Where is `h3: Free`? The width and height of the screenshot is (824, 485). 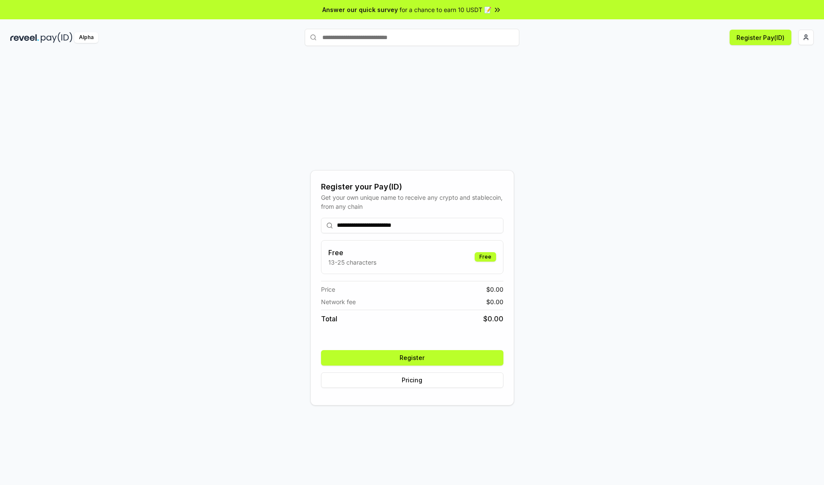 h3: Free is located at coordinates (353, 252).